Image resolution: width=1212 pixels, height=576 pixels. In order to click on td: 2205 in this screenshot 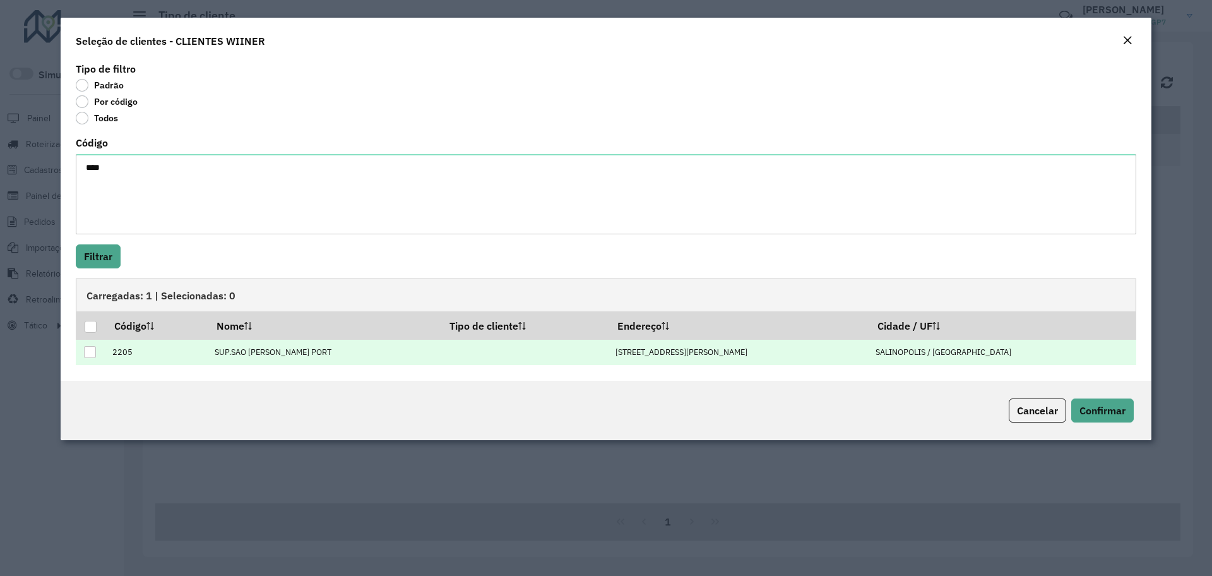, I will do `click(156, 351)`.